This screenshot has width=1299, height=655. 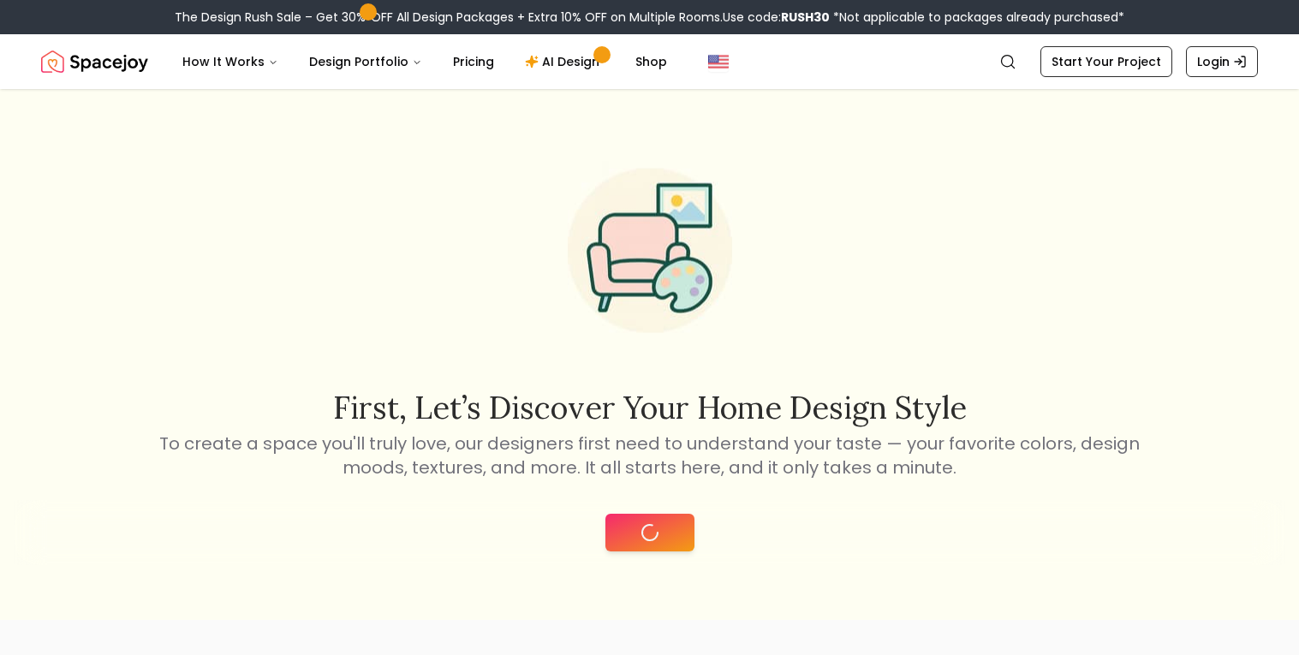 I want to click on button: How It Works, so click(x=230, y=62).